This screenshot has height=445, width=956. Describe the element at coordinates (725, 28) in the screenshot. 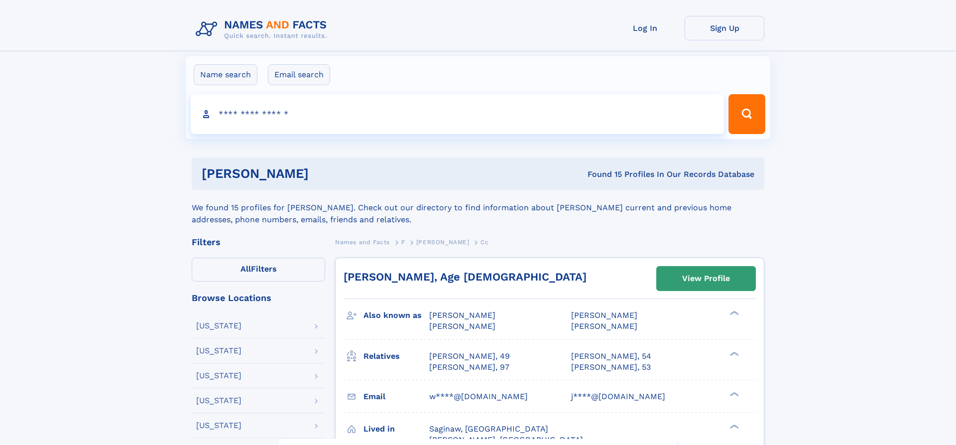

I see `a: Sign Up` at that location.